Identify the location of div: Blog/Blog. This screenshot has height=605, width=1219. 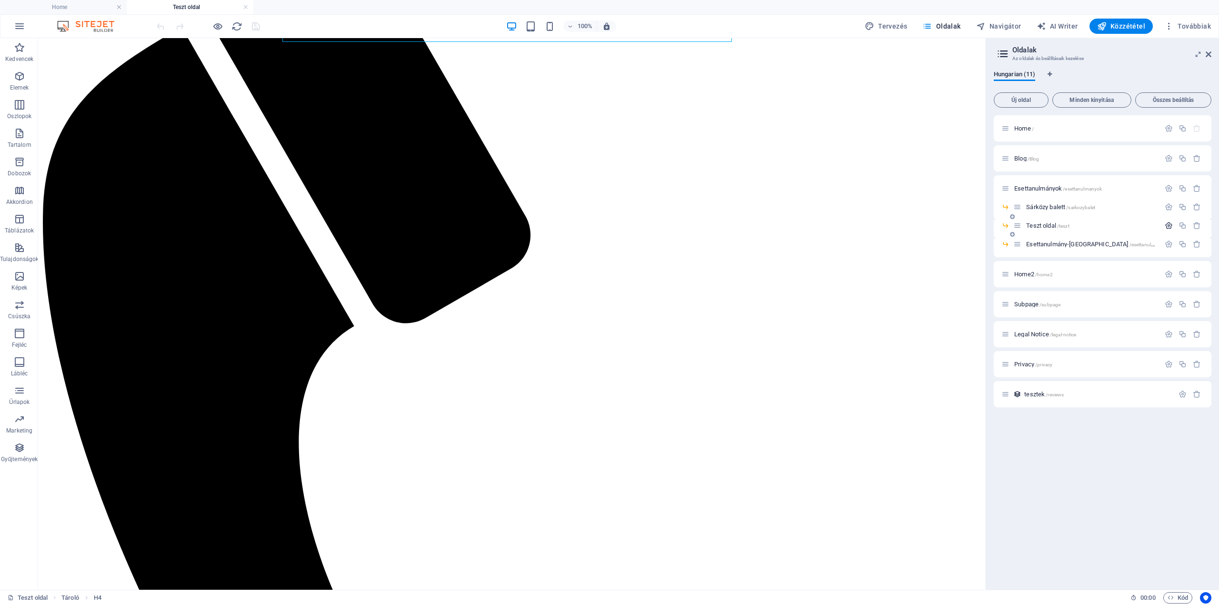
(1085, 158).